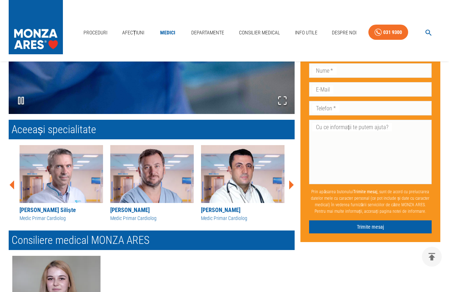 The image size is (449, 292). I want to click on a: Proceduri, so click(95, 33).